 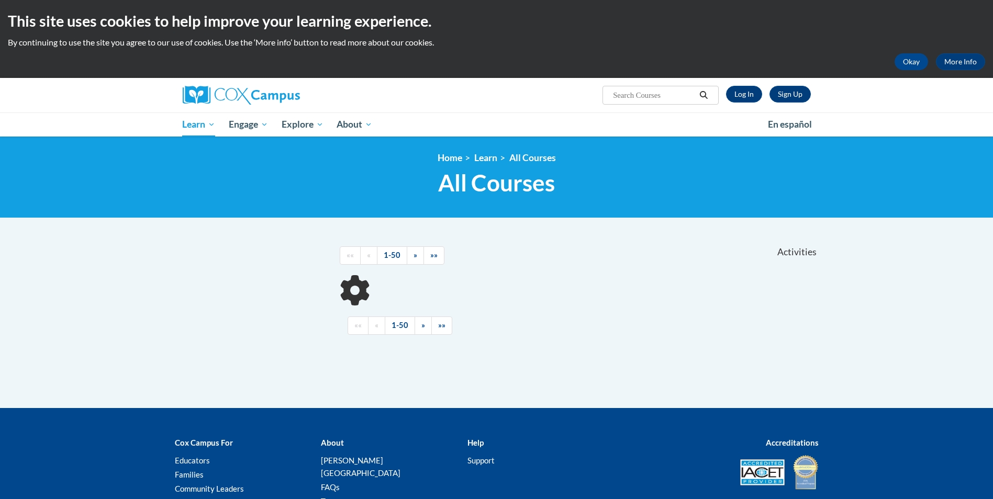 What do you see at coordinates (532, 158) in the screenshot?
I see `a: All Courses` at bounding box center [532, 158].